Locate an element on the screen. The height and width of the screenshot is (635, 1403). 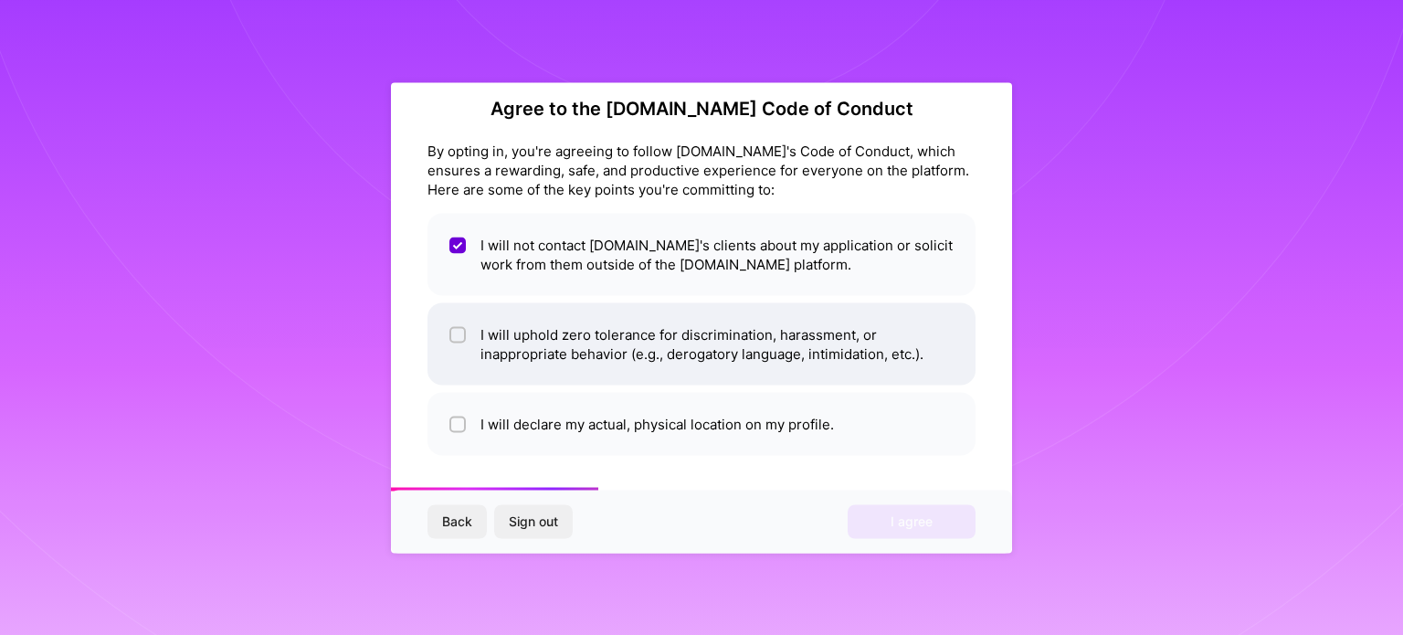
span: Sign out is located at coordinates (534, 522).